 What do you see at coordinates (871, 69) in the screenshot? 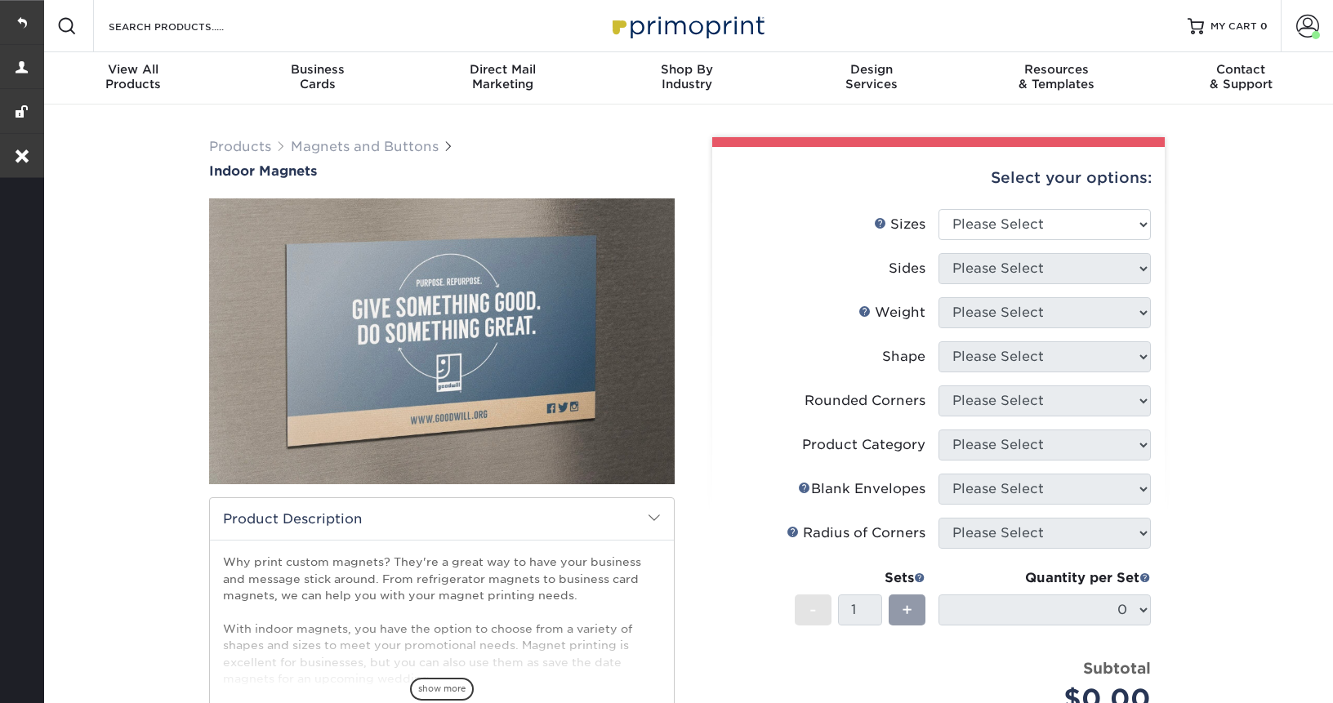
I see `span: Design` at bounding box center [871, 69].